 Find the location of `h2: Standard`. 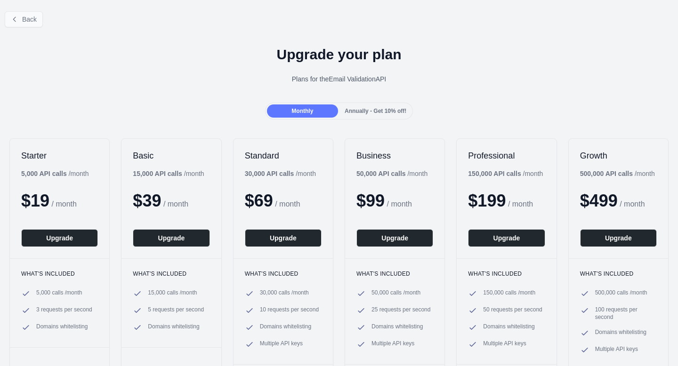

h2: Standard is located at coordinates (283, 156).